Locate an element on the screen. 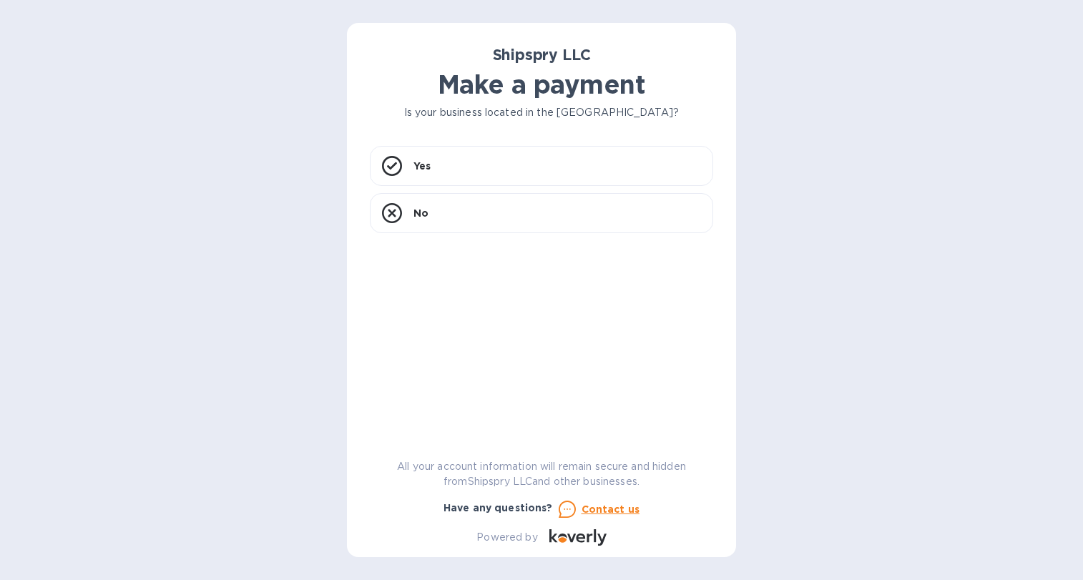 The width and height of the screenshot is (1083, 580). p: Powered by is located at coordinates (506, 537).